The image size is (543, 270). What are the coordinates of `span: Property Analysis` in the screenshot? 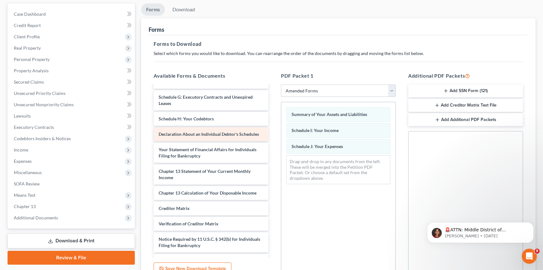 It's located at (31, 70).